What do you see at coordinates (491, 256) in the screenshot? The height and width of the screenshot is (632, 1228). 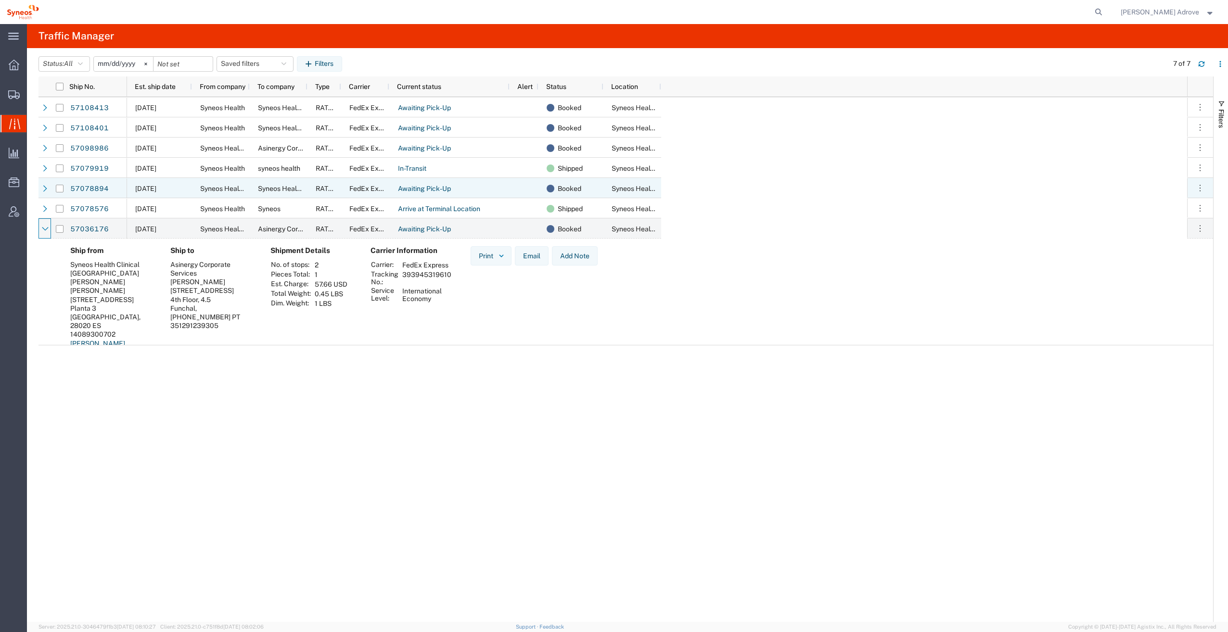 I see `button: Print` at bounding box center [491, 256].